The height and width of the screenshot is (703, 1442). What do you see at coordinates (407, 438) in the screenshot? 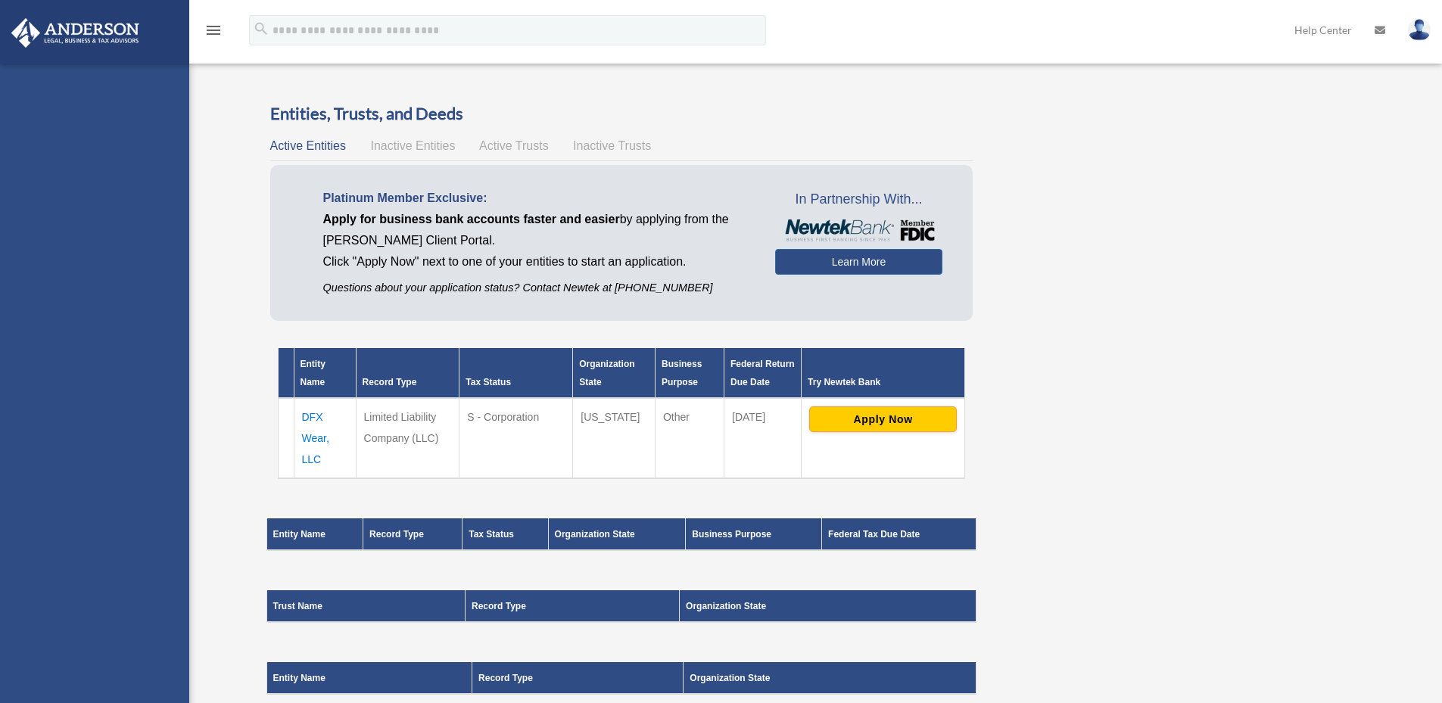
I see `td: Limited Liability Company (LLC)` at bounding box center [407, 438].